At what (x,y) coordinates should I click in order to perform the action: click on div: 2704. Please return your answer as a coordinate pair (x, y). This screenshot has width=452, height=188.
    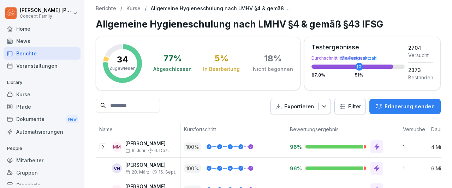
    Looking at the image, I should click on (420, 48).